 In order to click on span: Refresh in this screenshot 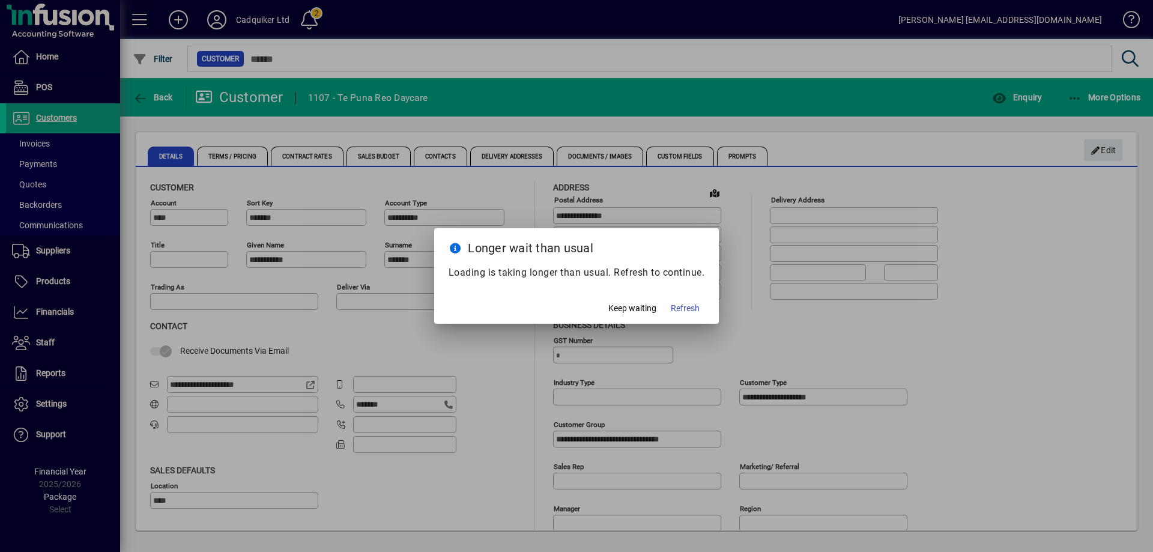, I will do `click(685, 308)`.